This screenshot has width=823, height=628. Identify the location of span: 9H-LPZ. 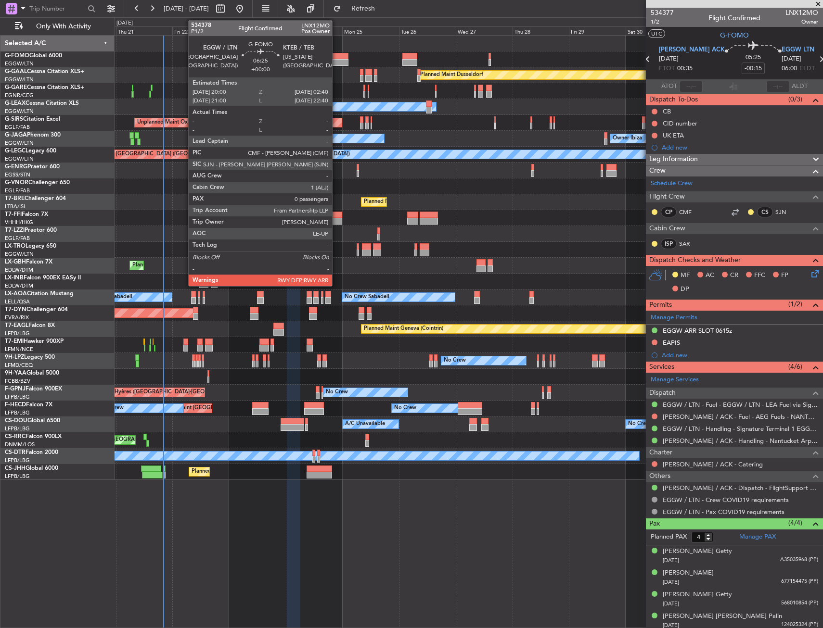
(14, 358).